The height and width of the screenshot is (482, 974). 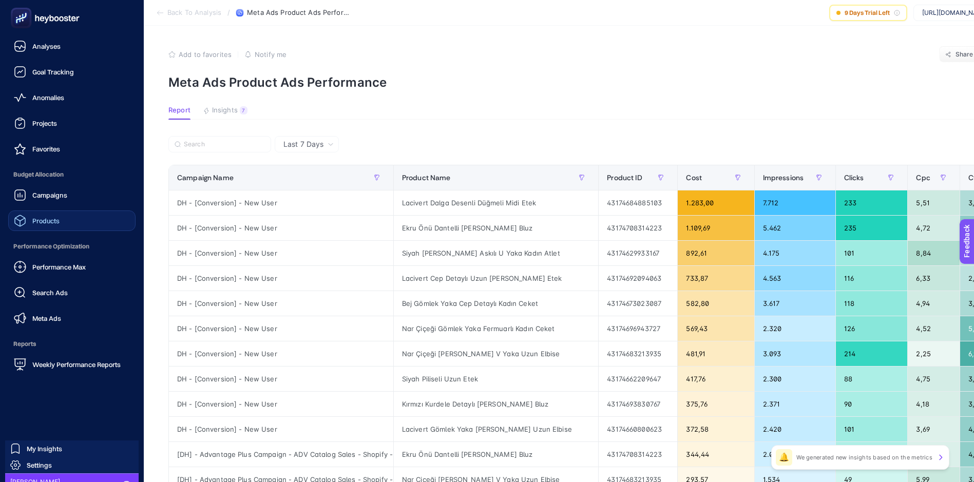 I want to click on div: 2.371, so click(x=795, y=404).